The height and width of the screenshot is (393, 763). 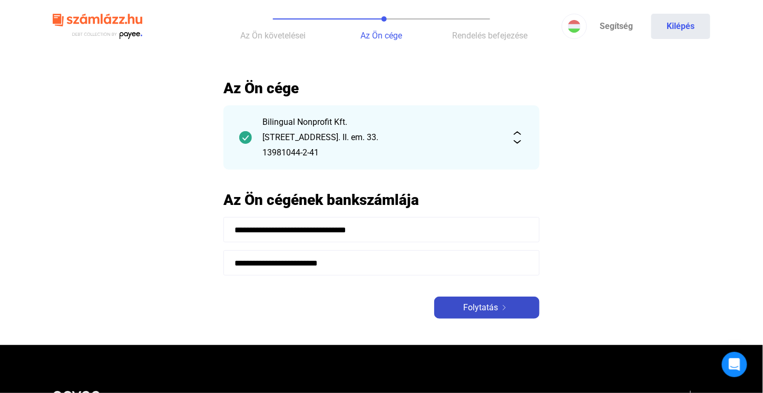 What do you see at coordinates (574, 26) in the screenshot?
I see `img: HU` at bounding box center [574, 26].